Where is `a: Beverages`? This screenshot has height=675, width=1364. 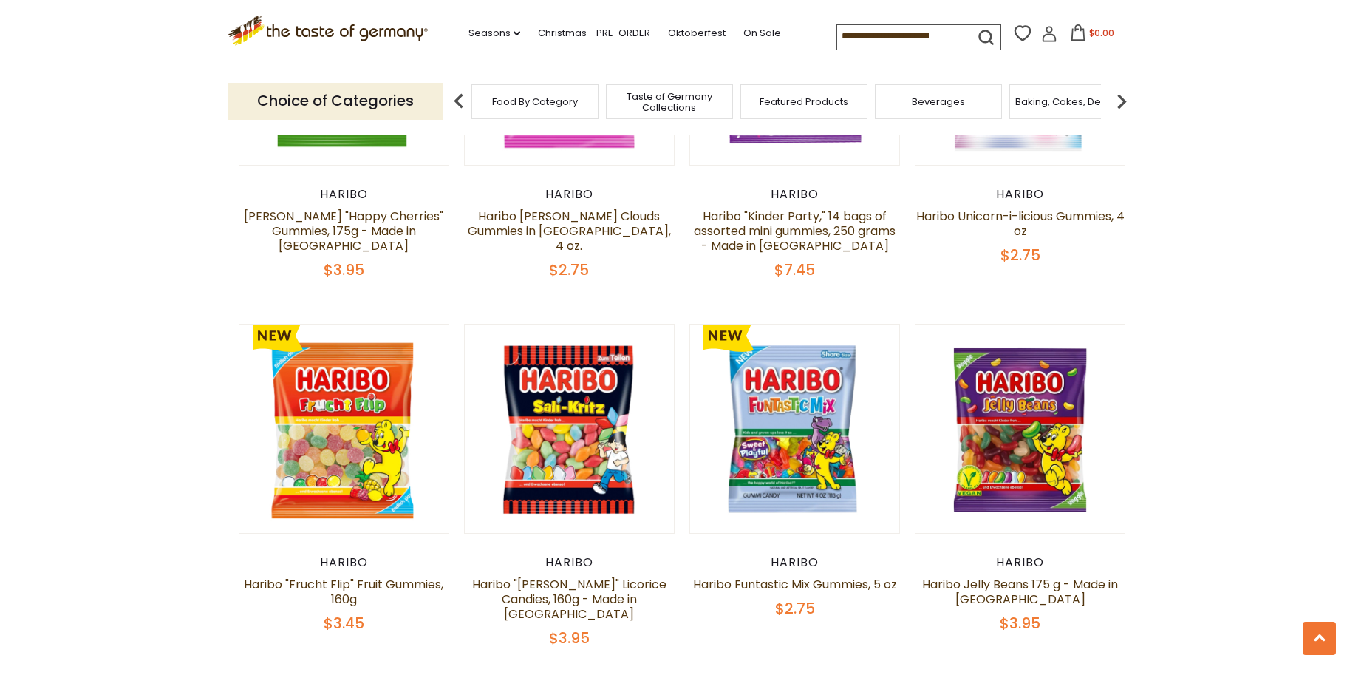 a: Beverages is located at coordinates (938, 101).